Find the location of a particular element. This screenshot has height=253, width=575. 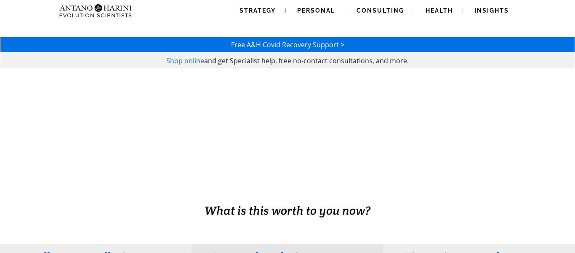

span: Shop online is located at coordinates (185, 61).